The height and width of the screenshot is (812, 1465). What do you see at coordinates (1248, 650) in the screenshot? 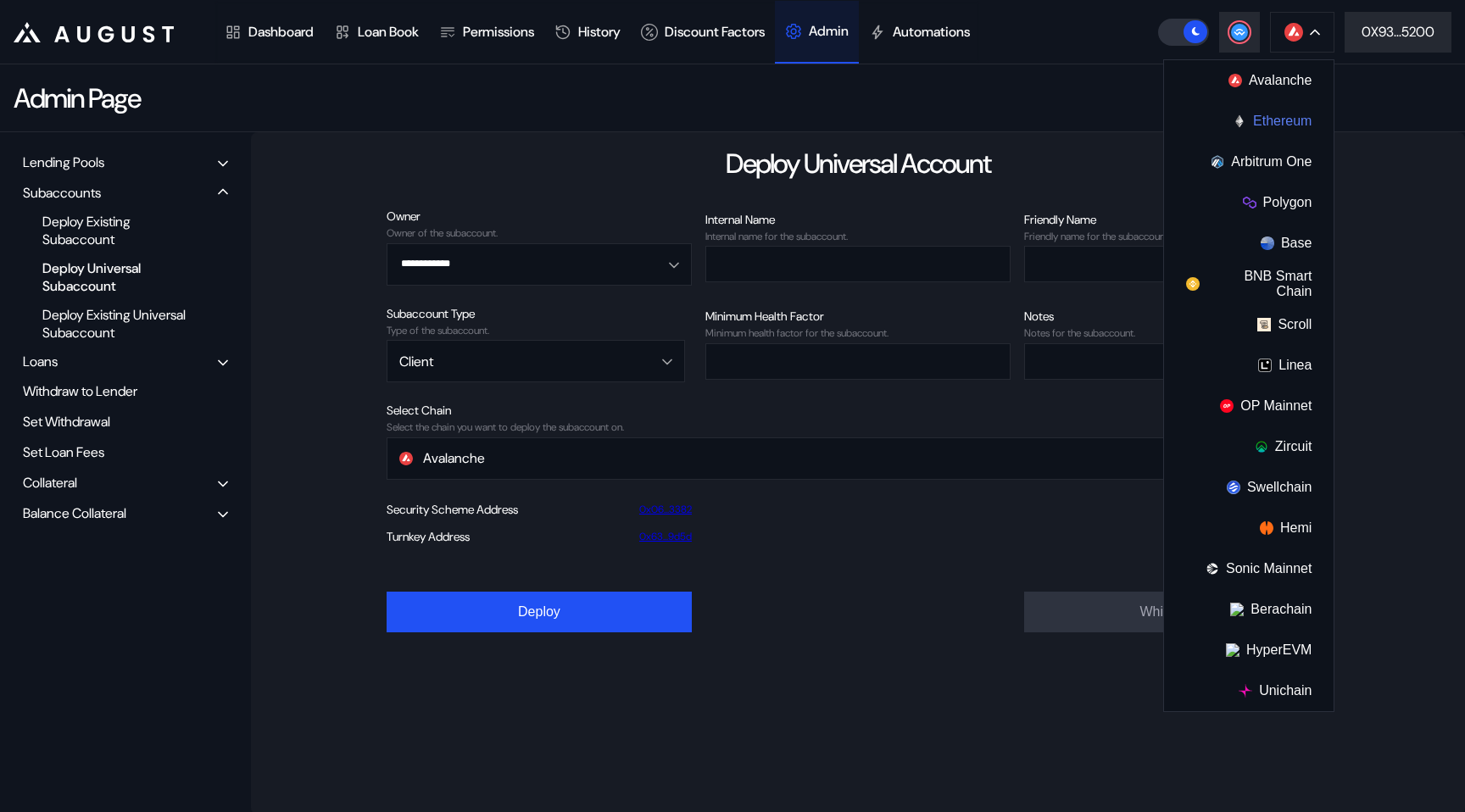
I see `button: HyperEVM` at bounding box center [1248, 650].